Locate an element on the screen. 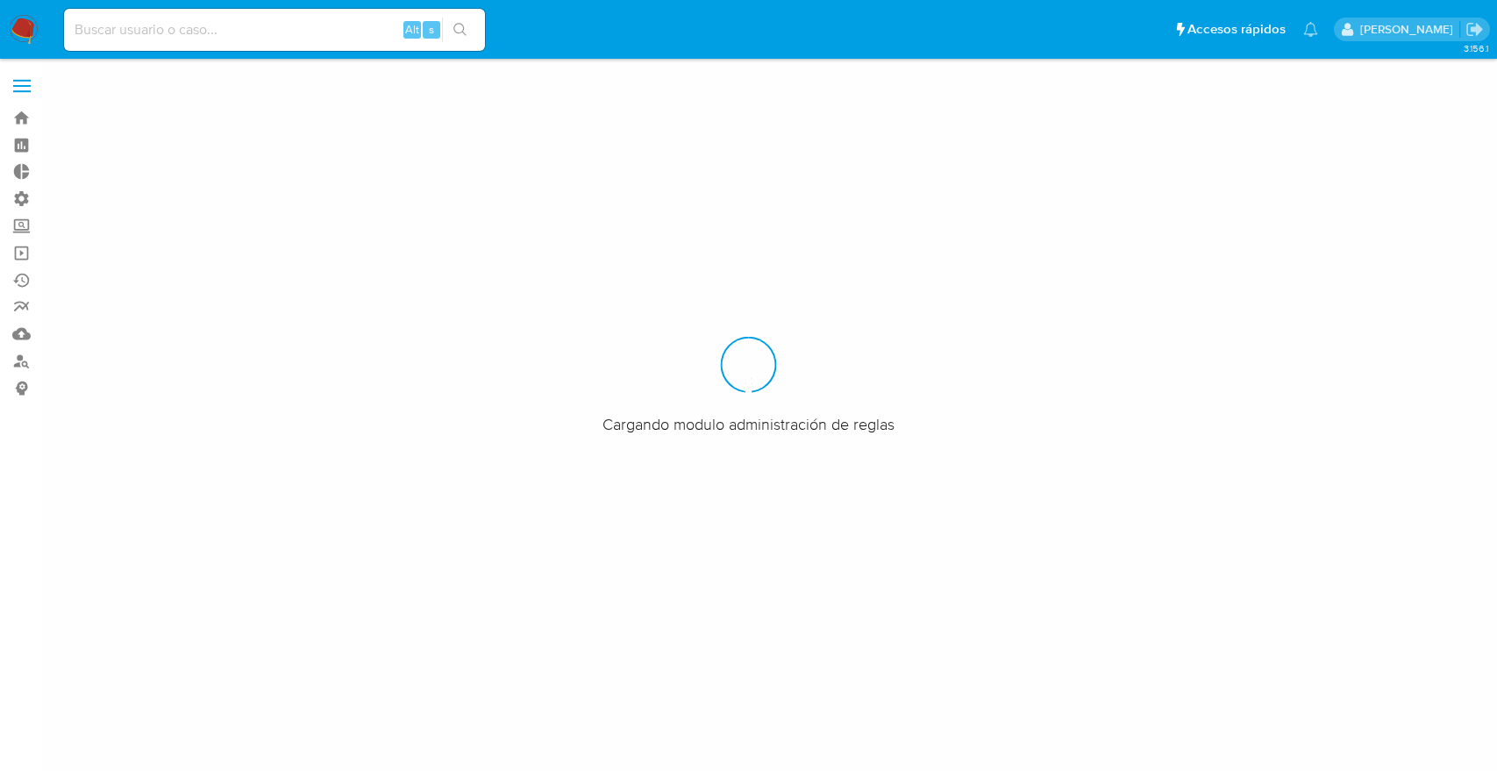  span: Accesos rápidos is located at coordinates (1237, 29).